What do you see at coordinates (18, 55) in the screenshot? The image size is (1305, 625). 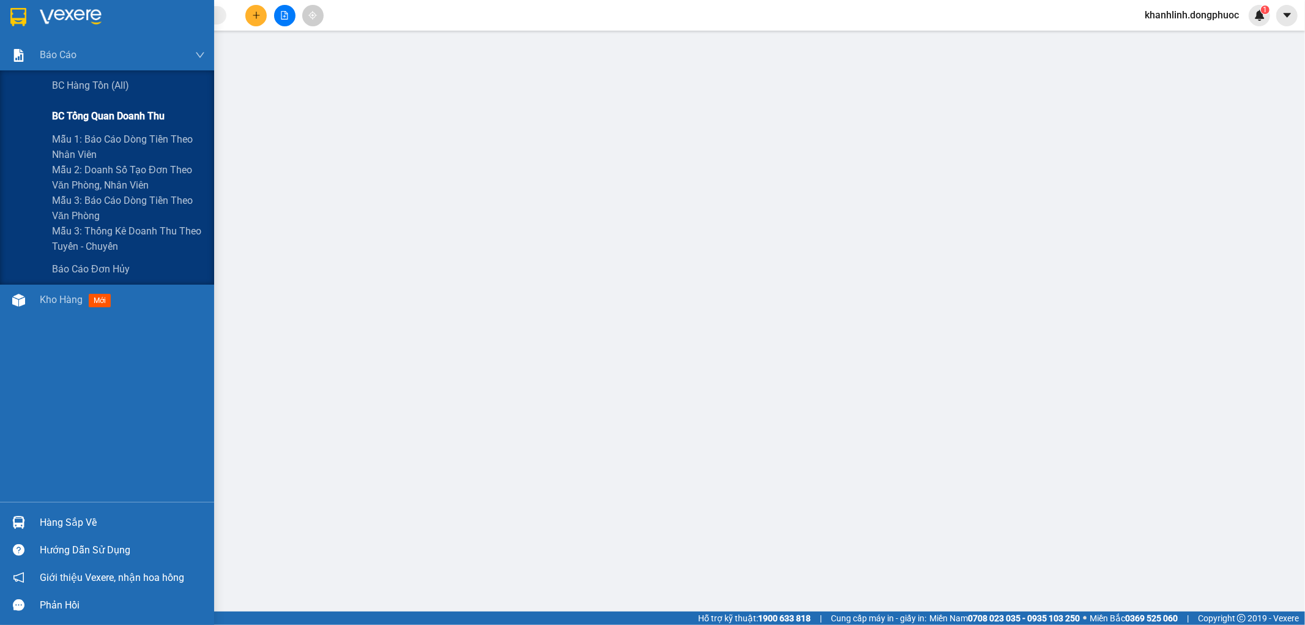 I see `img: solution-icon` at bounding box center [18, 55].